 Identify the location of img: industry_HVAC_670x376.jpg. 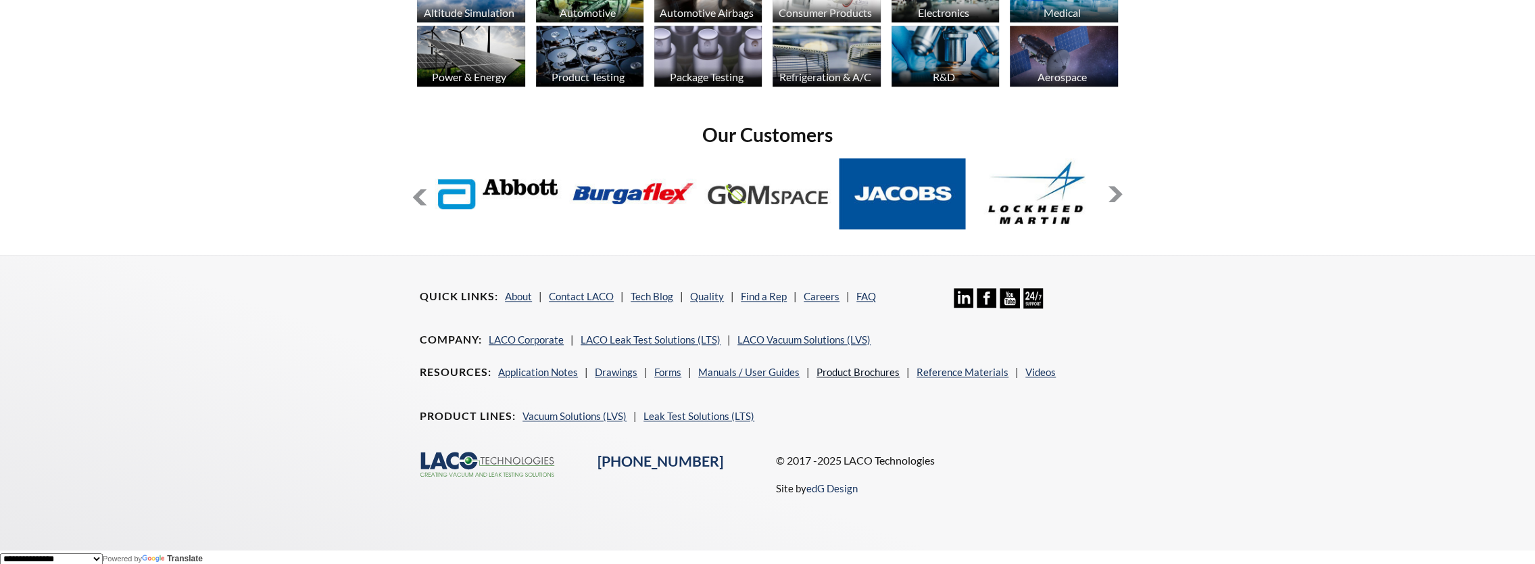
(826, 55).